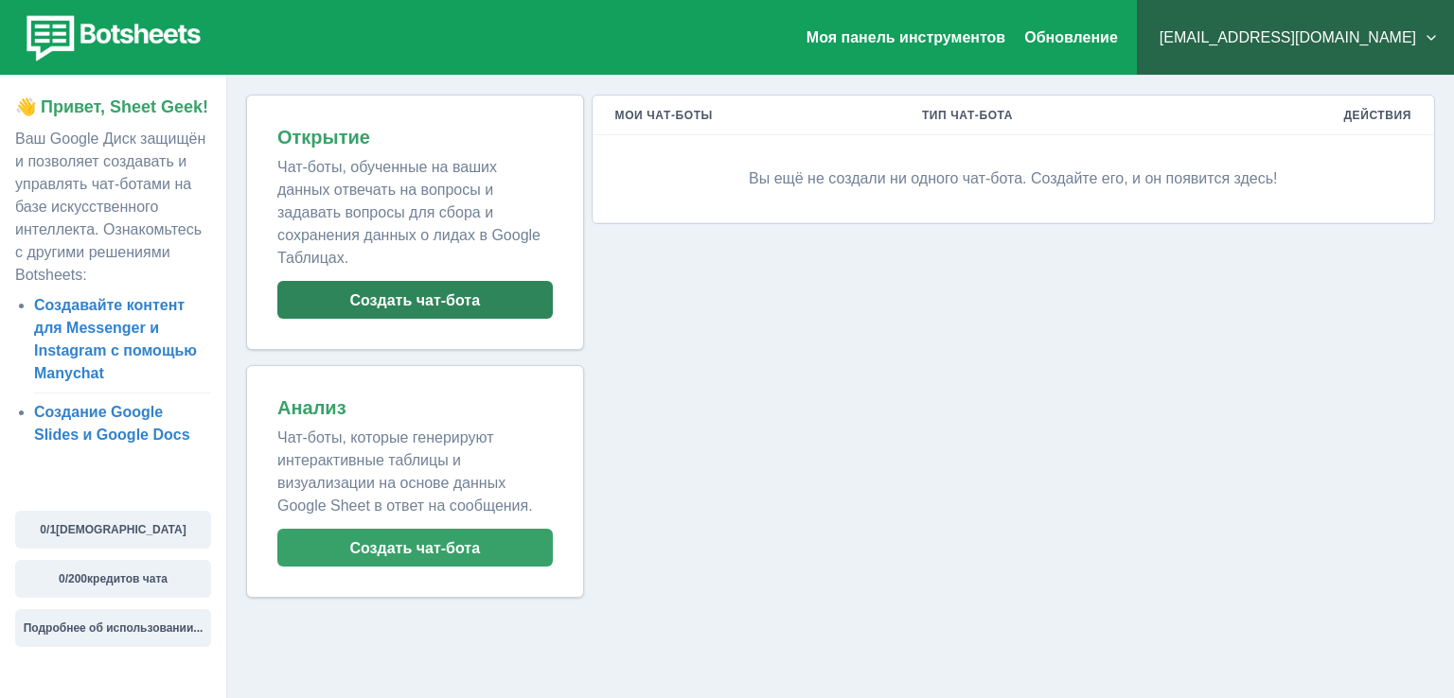  I want to click on font: 1, so click(52, 530).